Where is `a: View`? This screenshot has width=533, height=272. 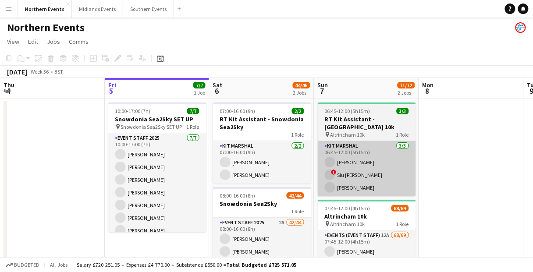 a: View is located at coordinates (13, 42).